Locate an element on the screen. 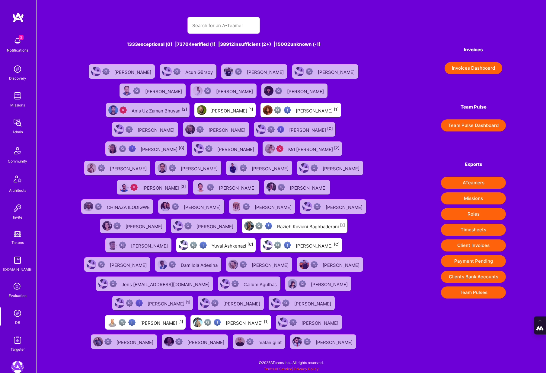 The height and width of the screenshot is (373, 546). img: admin teamwork is located at coordinates (18, 123).